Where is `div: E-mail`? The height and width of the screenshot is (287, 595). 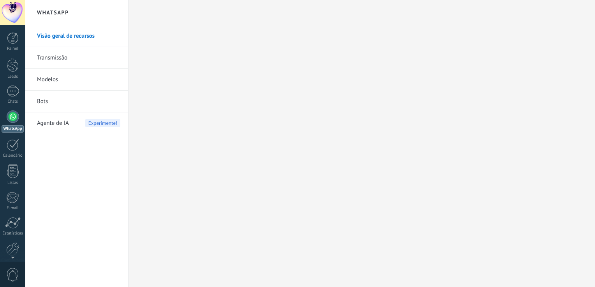 div: E-mail is located at coordinates (13, 208).